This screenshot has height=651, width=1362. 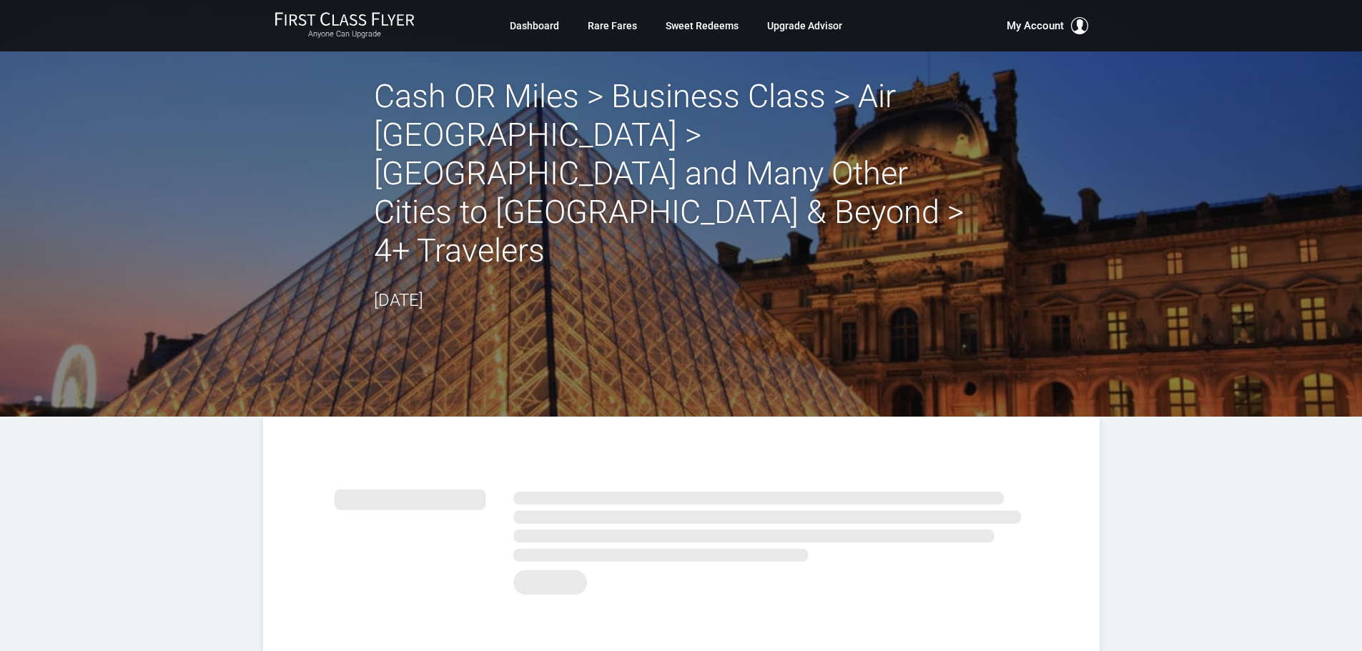 I want to click on a: First Class FlyerAnyone Can Upgrade, so click(x=345, y=26).